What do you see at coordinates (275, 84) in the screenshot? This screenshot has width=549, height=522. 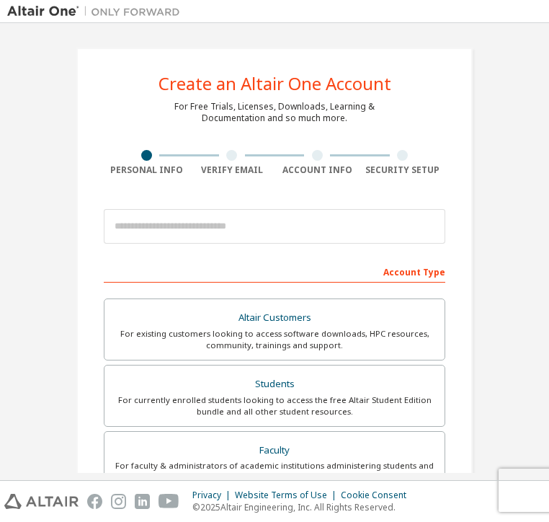 I see `div: Create an Altair One Account` at bounding box center [275, 84].